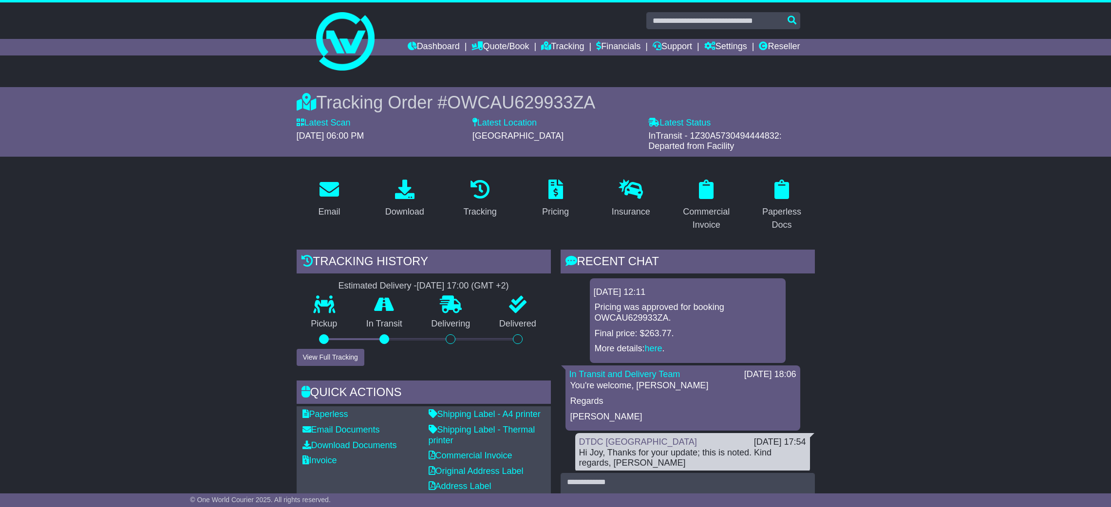  Describe the element at coordinates (687, 313) in the screenshot. I see `p: Pricing was approved for booking OWCAU629933ZA.` at that location.